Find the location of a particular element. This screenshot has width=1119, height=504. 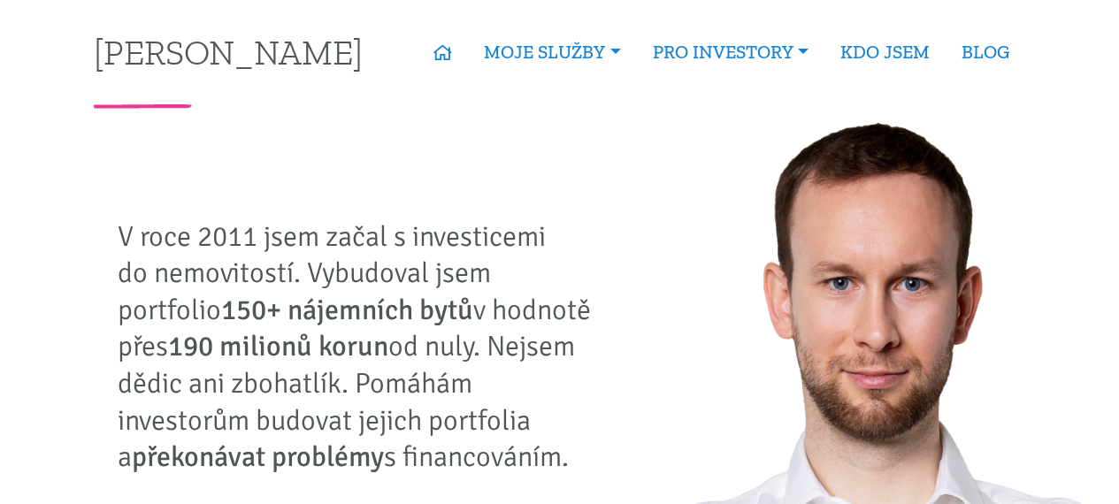

strong: 150+ nájemních bytů is located at coordinates (347, 310).